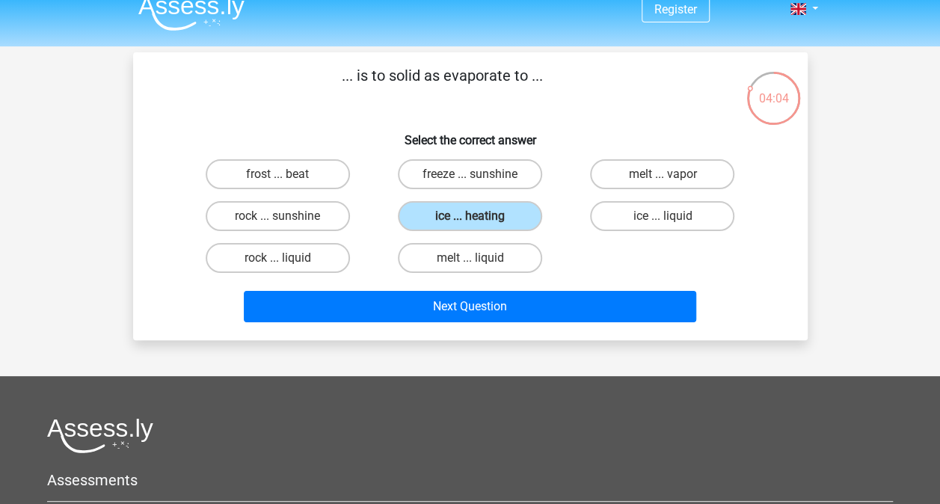  I want to click on label: melt ... vapor, so click(662, 174).